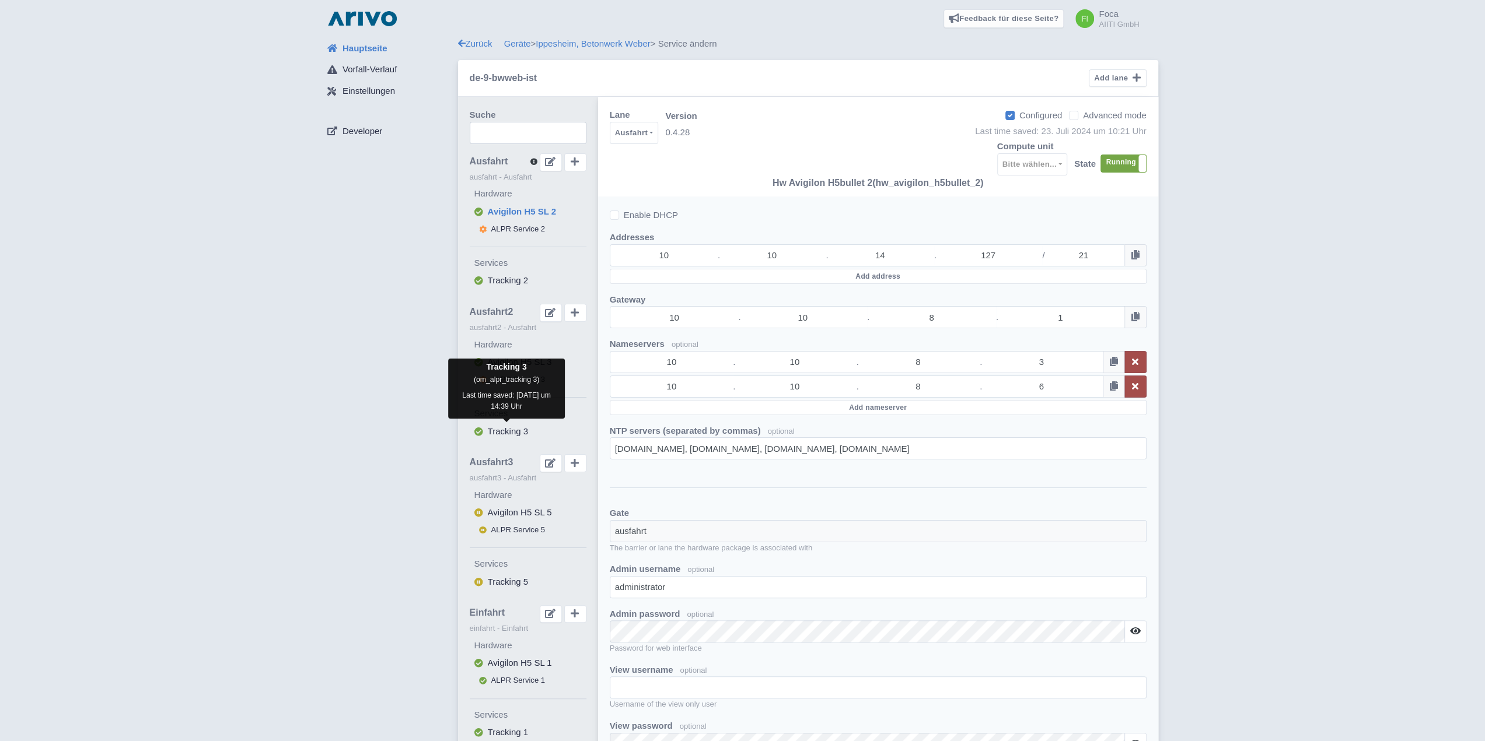 The image size is (1485, 741). I want to click on span: Version, so click(681, 116).